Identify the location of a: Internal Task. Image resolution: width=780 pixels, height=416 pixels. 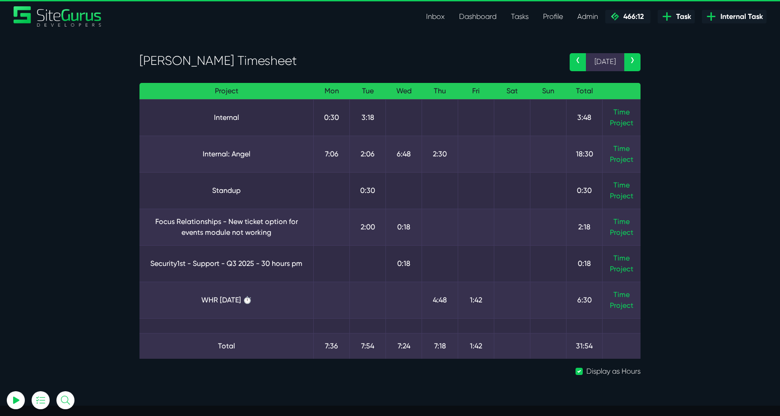
(734, 17).